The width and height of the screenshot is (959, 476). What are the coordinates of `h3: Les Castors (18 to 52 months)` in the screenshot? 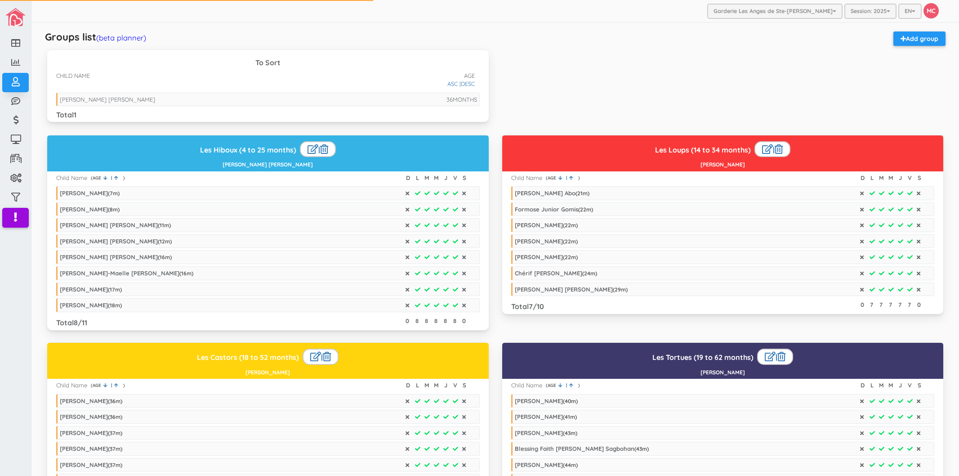 It's located at (268, 356).